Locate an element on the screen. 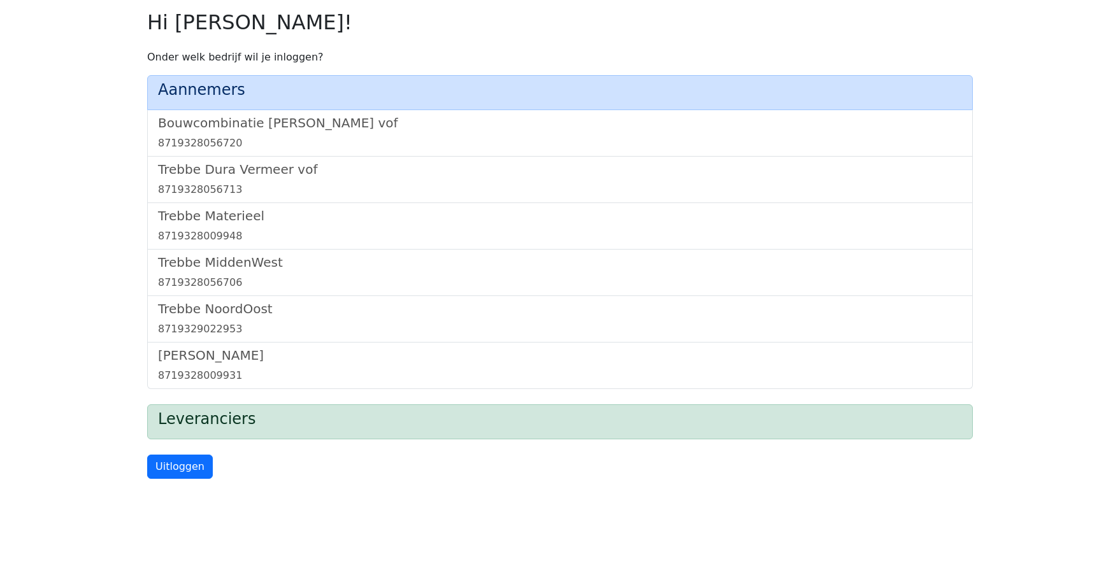 The height and width of the screenshot is (573, 1120). h4: Leveranciers is located at coordinates (560, 419).